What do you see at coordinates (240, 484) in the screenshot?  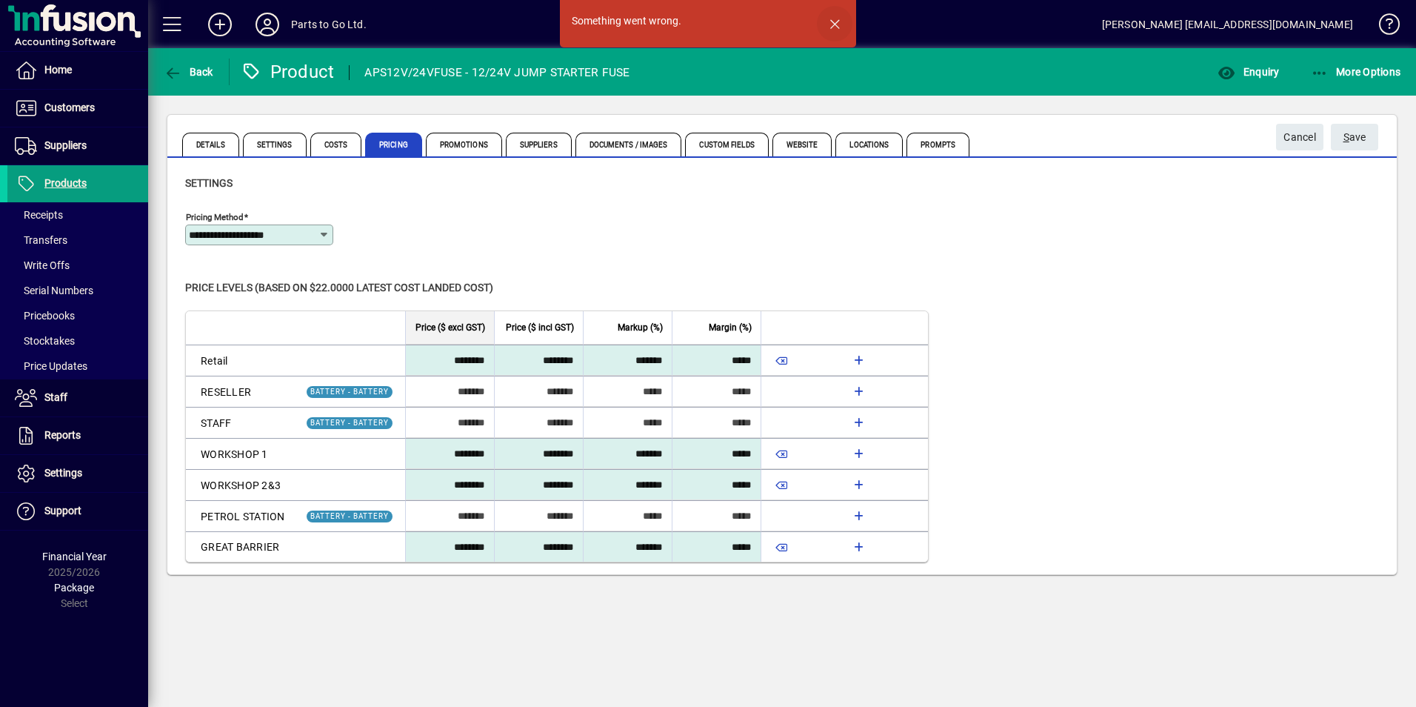 I see `td: WORKSHOP 2&3` at bounding box center [240, 484].